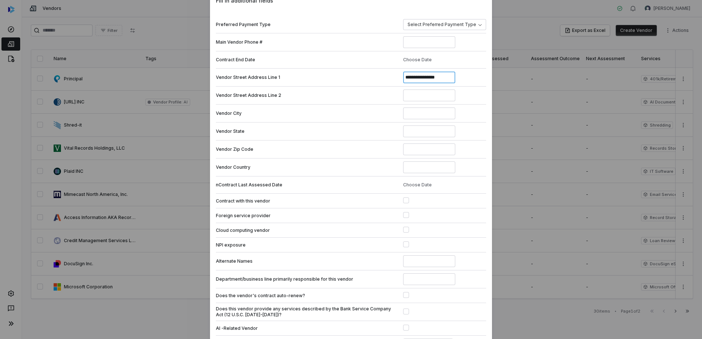 Image resolution: width=702 pixels, height=339 pixels. I want to click on label: Alternate Names, so click(306, 261).